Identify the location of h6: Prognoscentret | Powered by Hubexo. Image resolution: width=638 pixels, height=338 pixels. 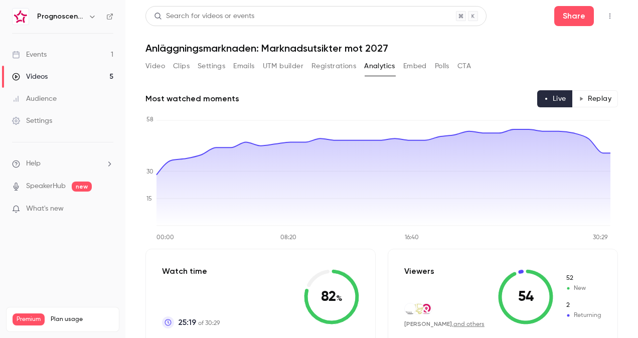
(61, 17).